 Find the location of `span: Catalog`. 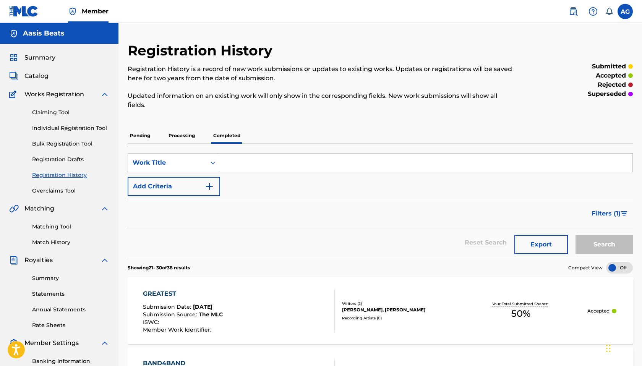

span: Catalog is located at coordinates (36, 76).